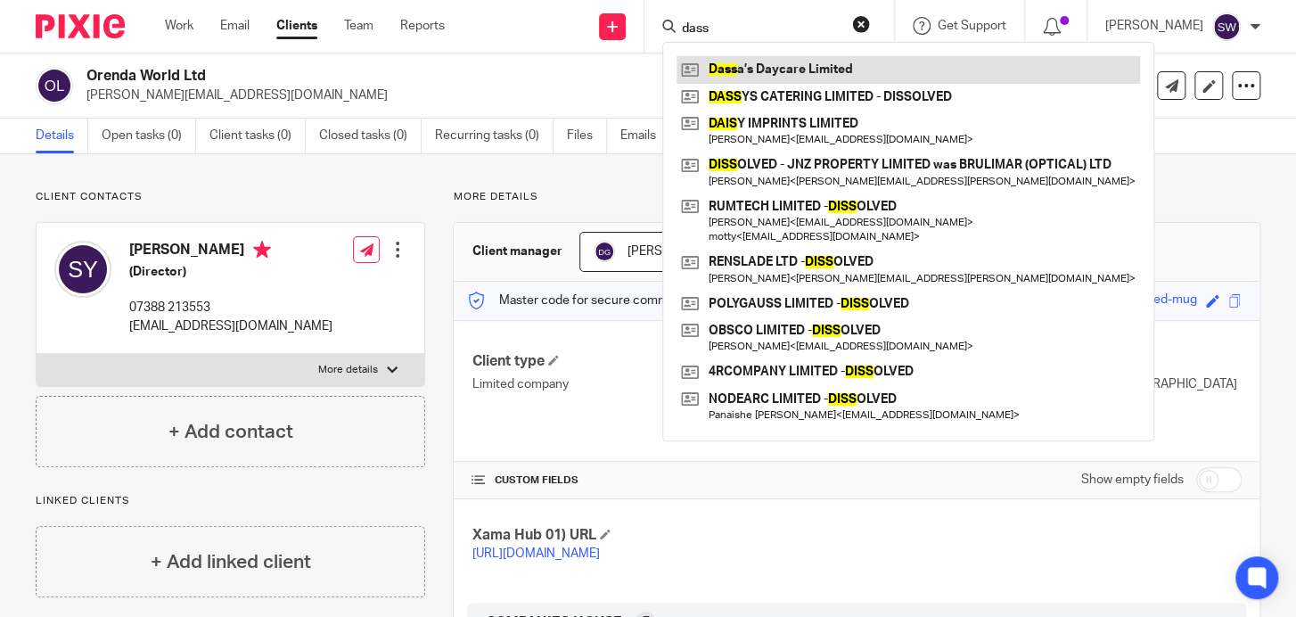  What do you see at coordinates (861, 24) in the screenshot?
I see `button: Clear` at bounding box center [861, 24].